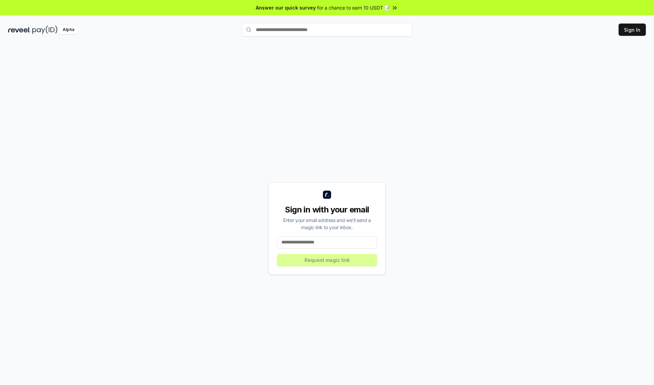  What do you see at coordinates (354, 7) in the screenshot?
I see `span: for a chance to earn 10 USDT 📝` at bounding box center [354, 7].